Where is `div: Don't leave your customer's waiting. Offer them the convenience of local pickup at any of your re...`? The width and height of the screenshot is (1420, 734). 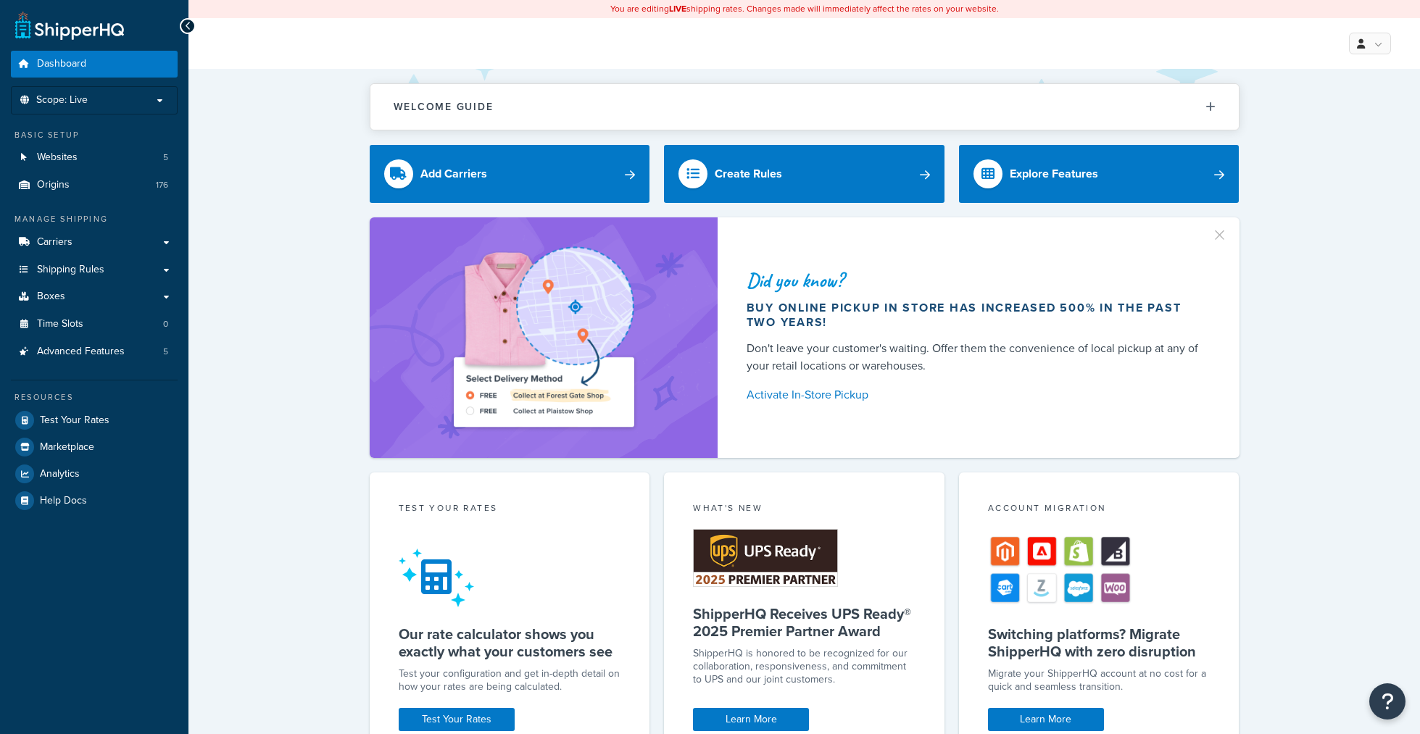
div: Don't leave your customer's waiting. Offer them the convenience of local pickup at any of your re... is located at coordinates (976, 357).